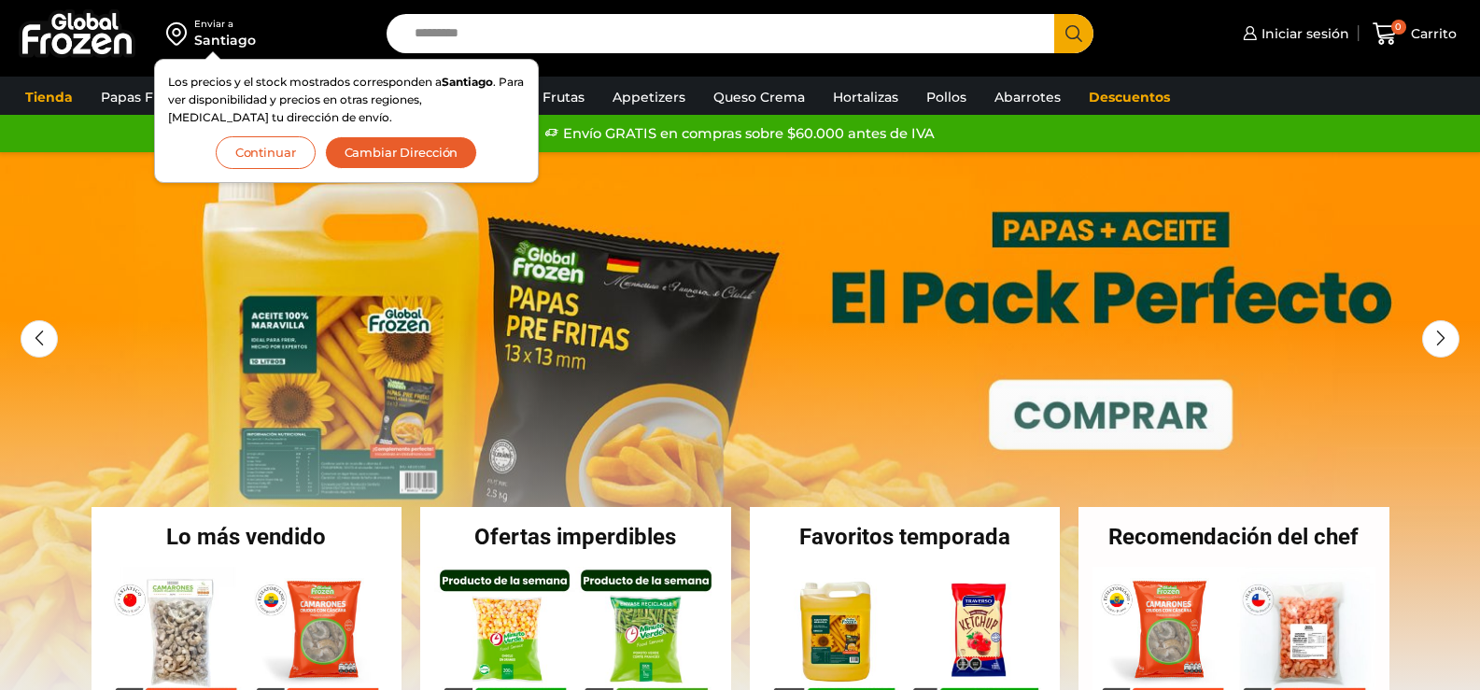 The image size is (1480, 690). I want to click on a: Iniciar sesión, so click(1293, 34).